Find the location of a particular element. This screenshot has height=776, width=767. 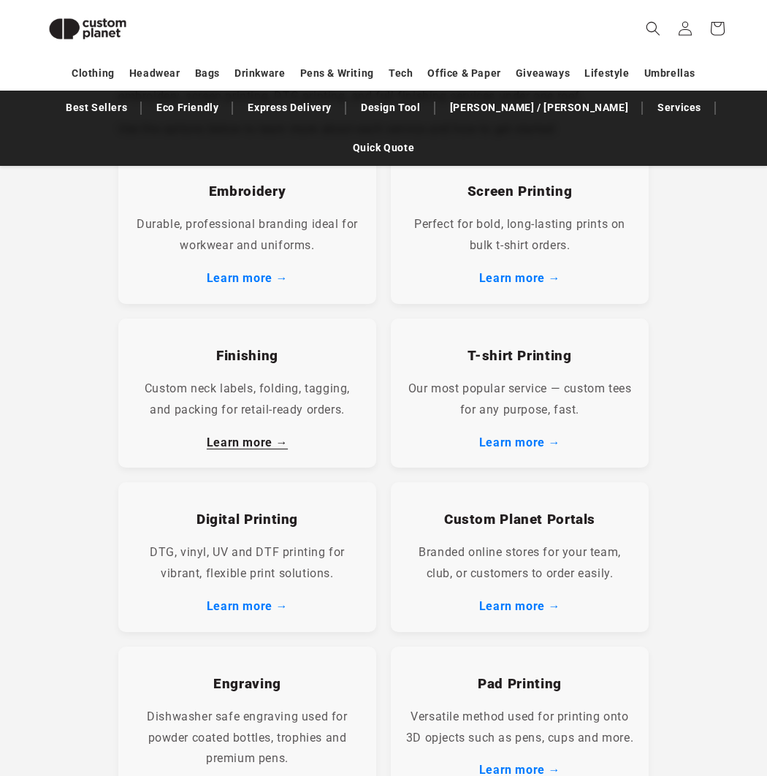

p: Perfect for bold, long-lasting prints on bulk t-shirt orders. is located at coordinates (520, 235).